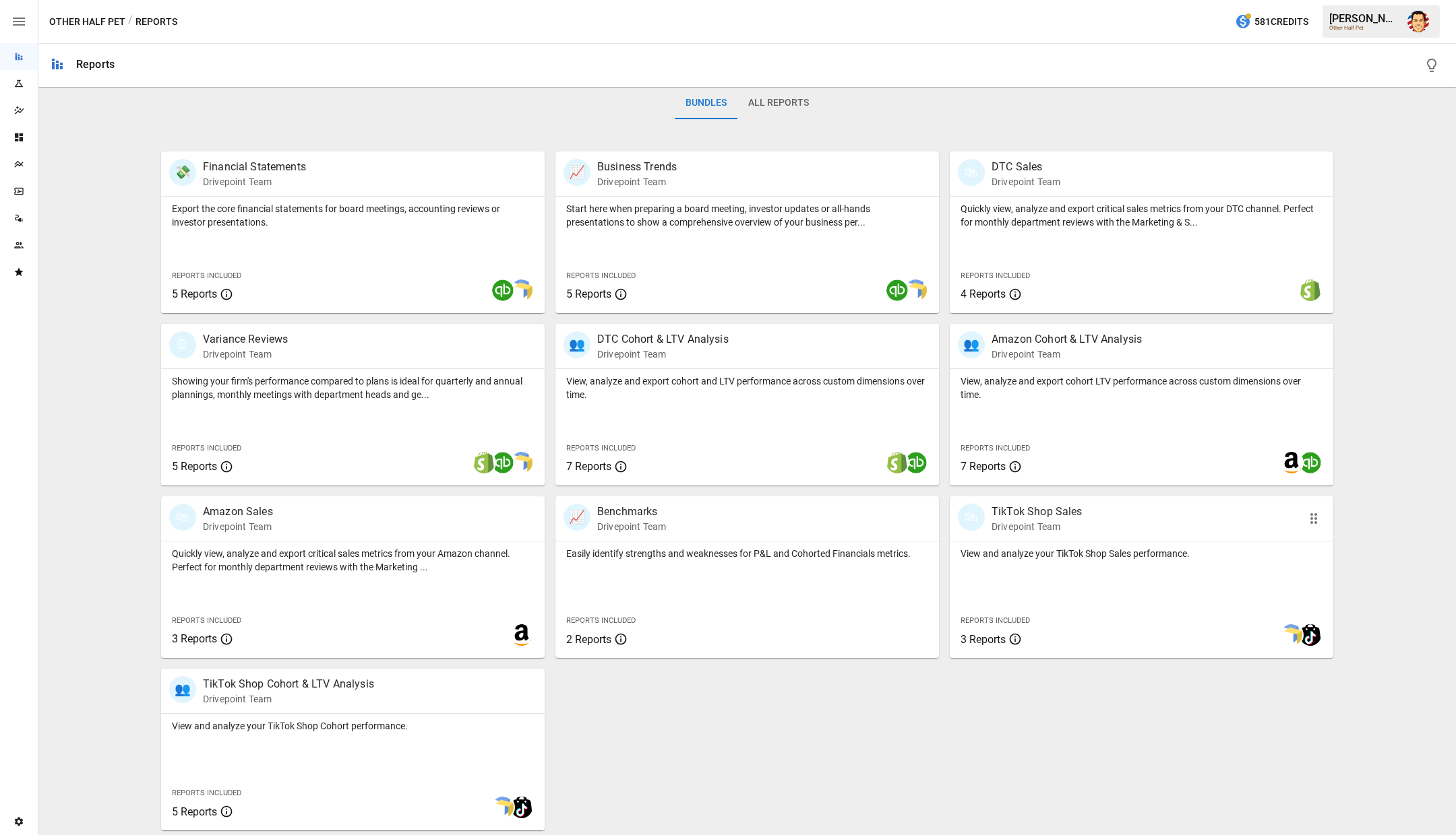  I want to click on p: Variance Reviews, so click(245, 339).